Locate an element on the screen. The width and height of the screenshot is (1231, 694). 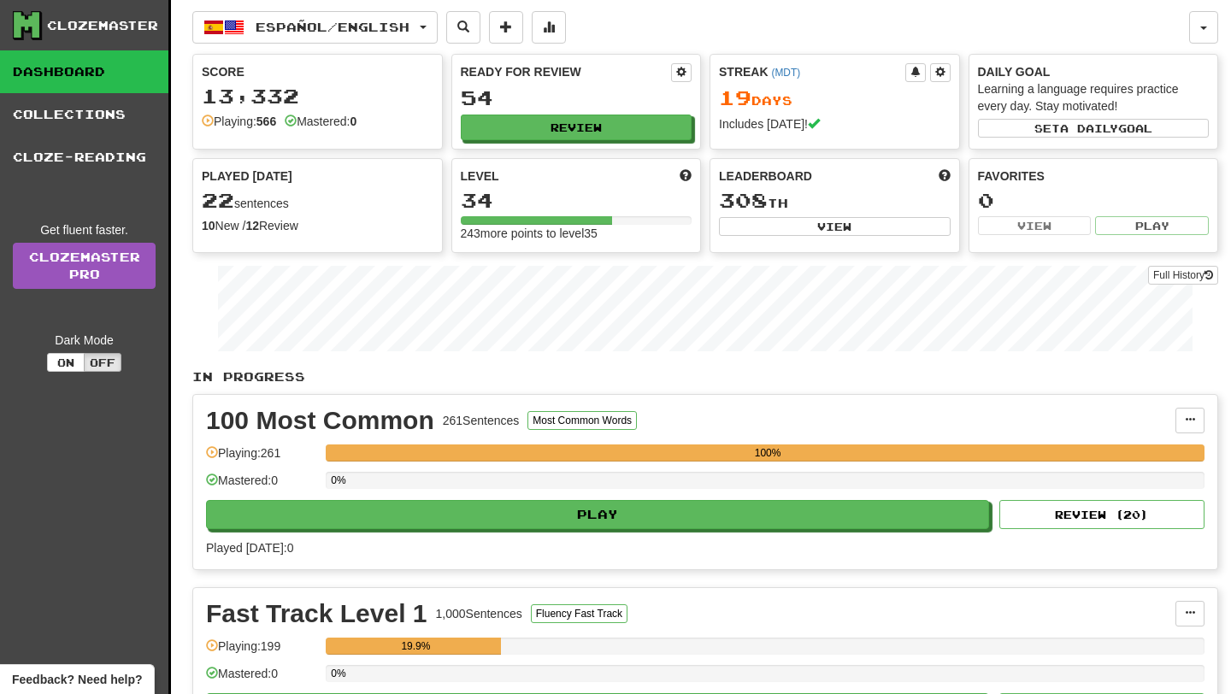
div: Clozemaster is located at coordinates (103, 26).